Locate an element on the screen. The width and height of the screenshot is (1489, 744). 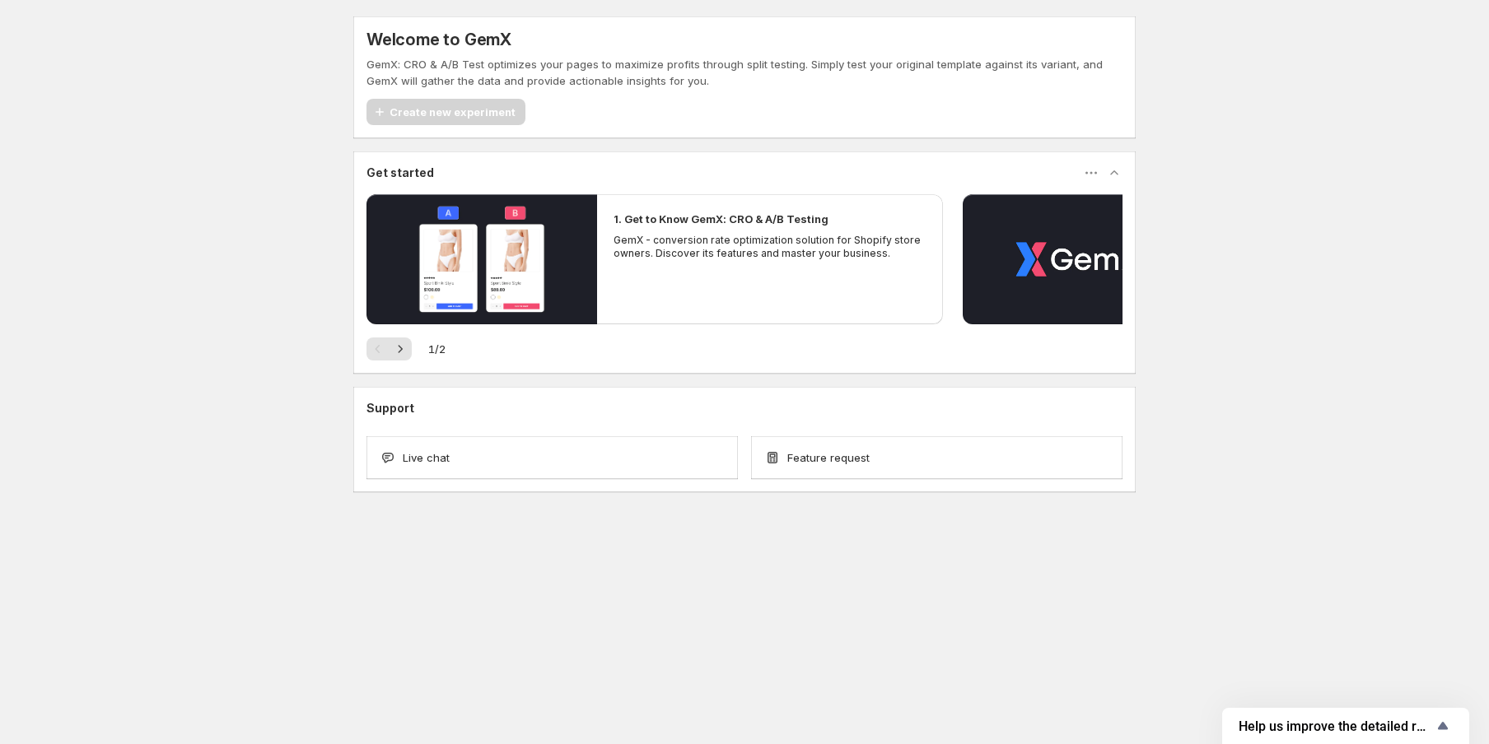
p: GemX - conversion rate optimization solution for Shopify store owners. Discover its features and ... is located at coordinates (770, 247).